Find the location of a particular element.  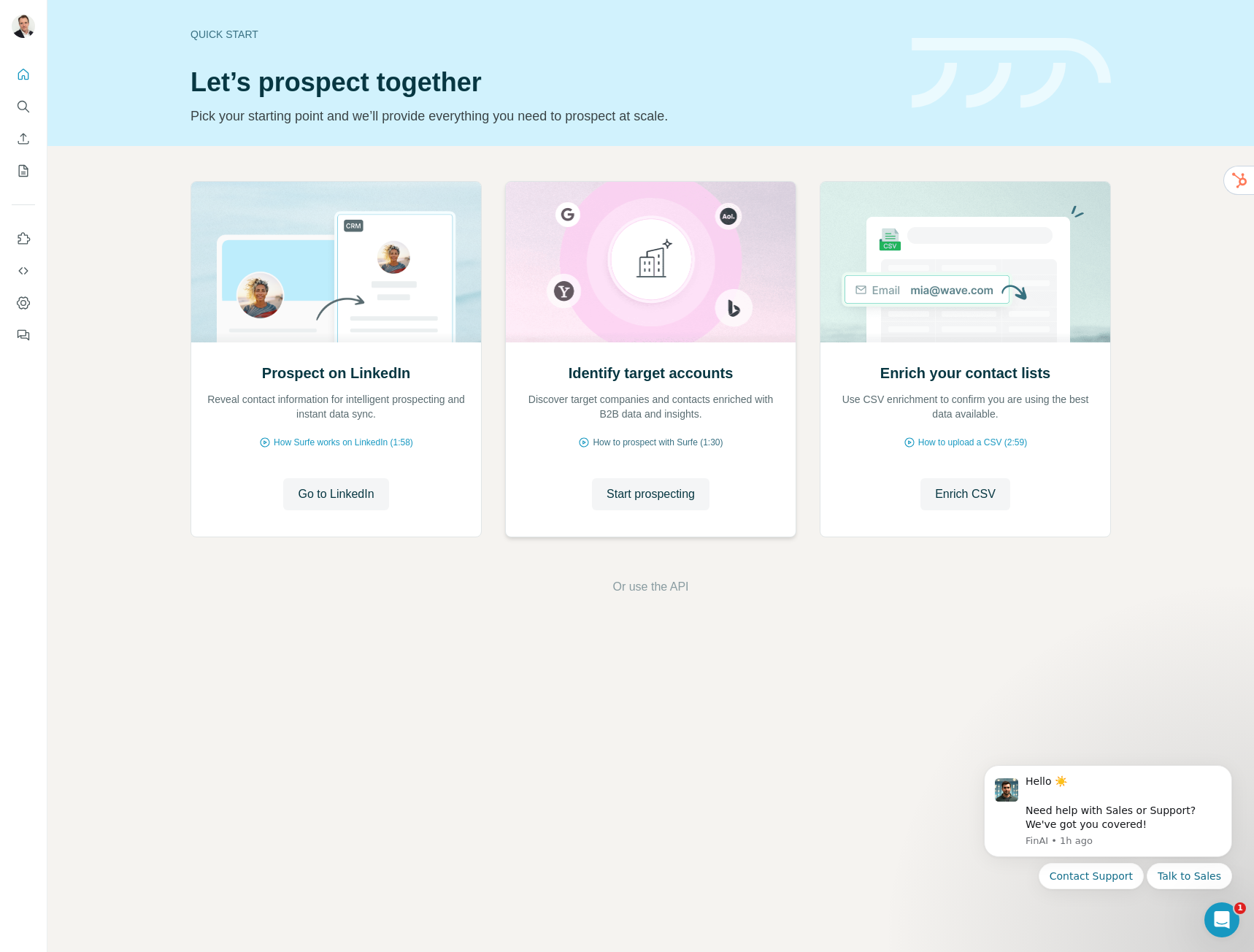

button: Start prospecting is located at coordinates (651, 494).